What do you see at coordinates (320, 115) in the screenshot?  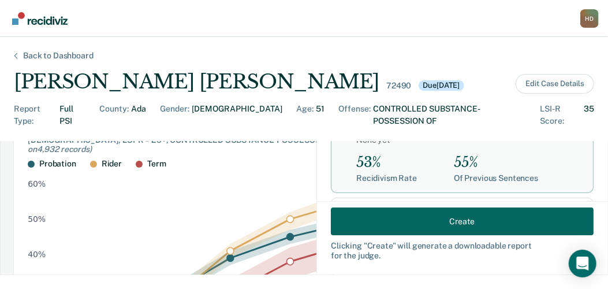 I see `div: 51` at bounding box center [320, 115].